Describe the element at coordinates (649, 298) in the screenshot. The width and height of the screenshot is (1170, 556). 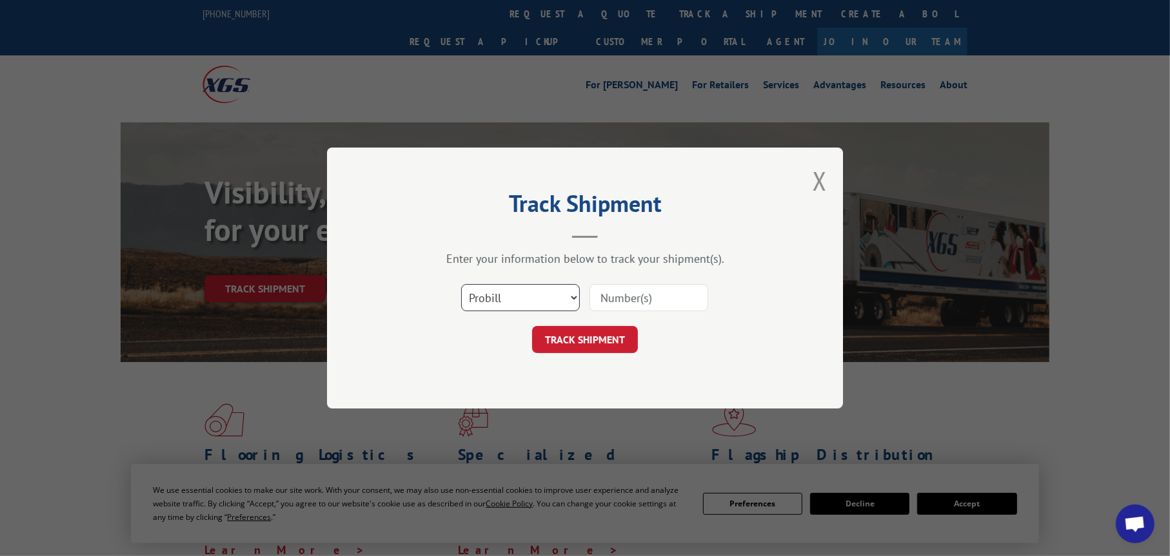
I see `input: Number(s)` at that location.